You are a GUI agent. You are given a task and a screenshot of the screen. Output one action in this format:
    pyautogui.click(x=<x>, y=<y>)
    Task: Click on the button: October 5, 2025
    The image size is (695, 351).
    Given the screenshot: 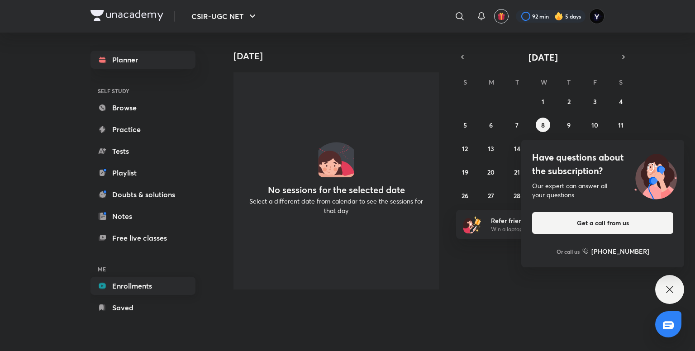 What is the action you would take?
    pyautogui.click(x=465, y=125)
    